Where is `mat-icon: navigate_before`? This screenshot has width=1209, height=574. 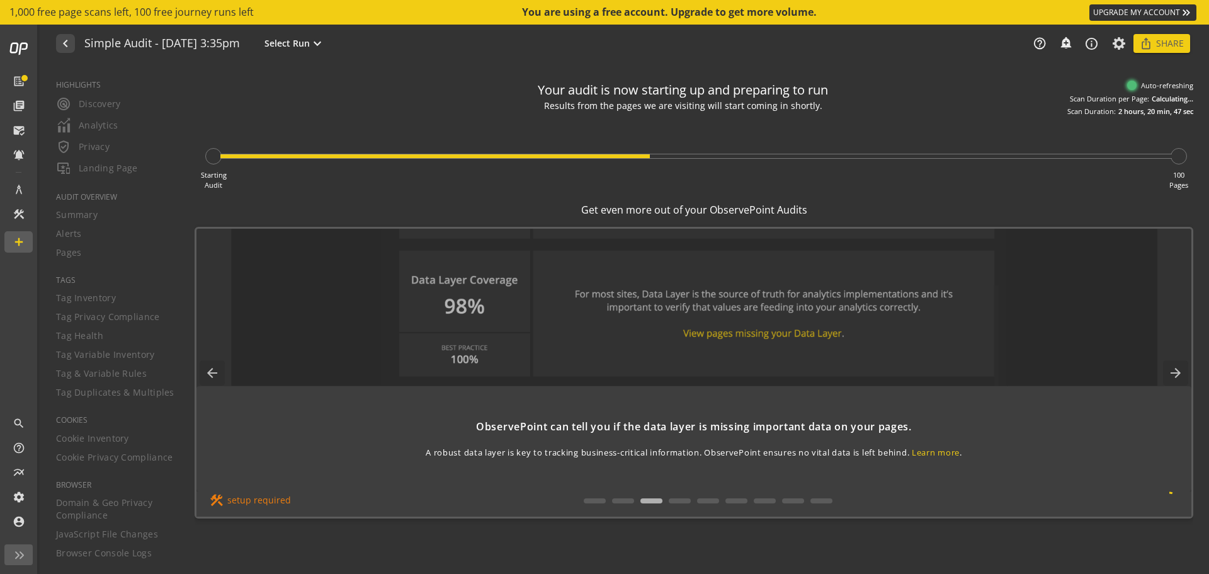 mat-icon: navigate_before is located at coordinates (64, 43).